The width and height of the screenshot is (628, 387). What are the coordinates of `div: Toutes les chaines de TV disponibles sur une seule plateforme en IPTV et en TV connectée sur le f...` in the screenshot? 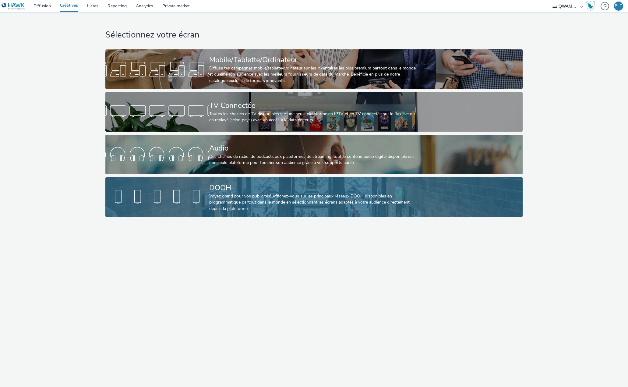 It's located at (313, 117).